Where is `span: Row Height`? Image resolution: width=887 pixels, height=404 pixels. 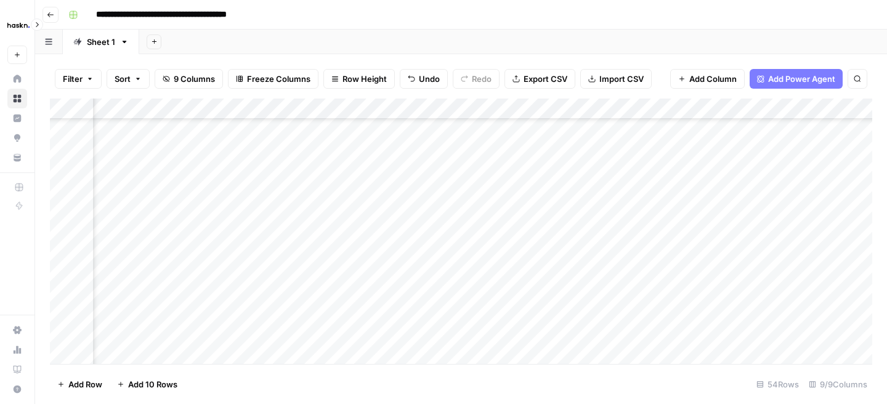 span: Row Height is located at coordinates (365, 79).